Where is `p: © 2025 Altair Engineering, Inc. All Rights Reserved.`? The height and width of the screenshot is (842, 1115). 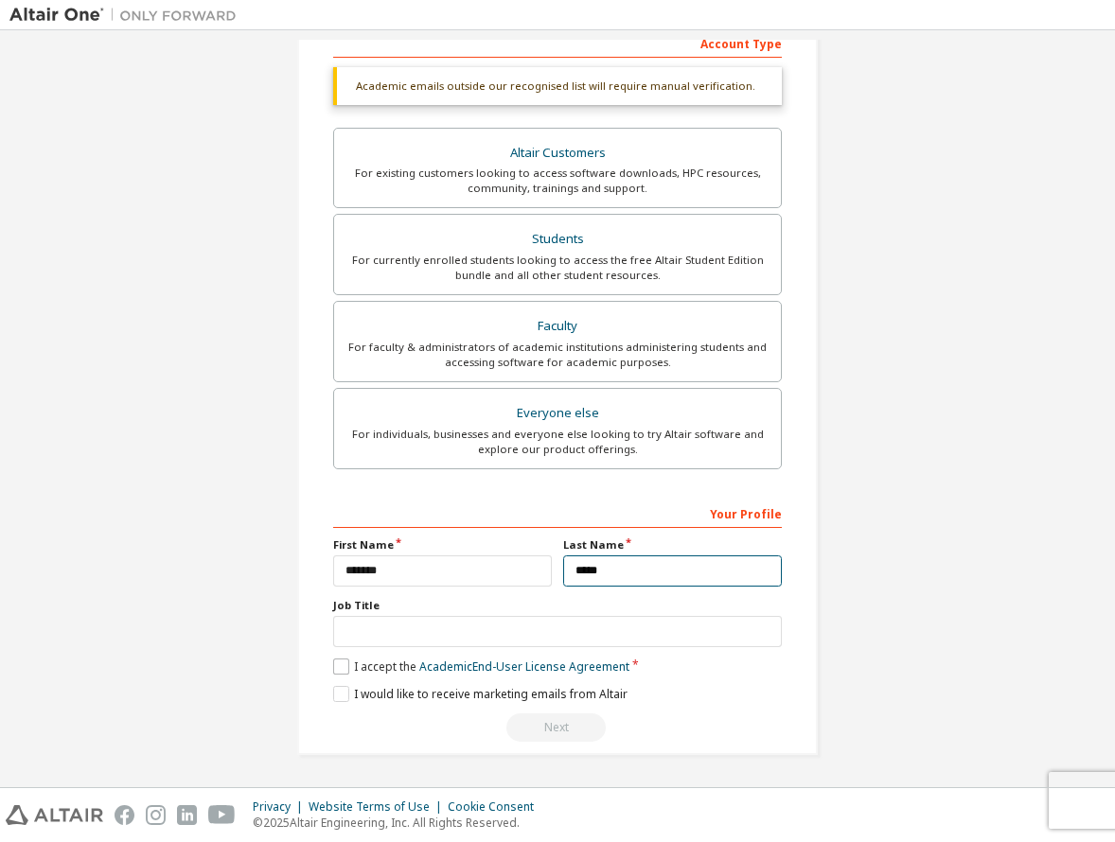 p: © 2025 Altair Engineering, Inc. All Rights Reserved. is located at coordinates (398, 822).